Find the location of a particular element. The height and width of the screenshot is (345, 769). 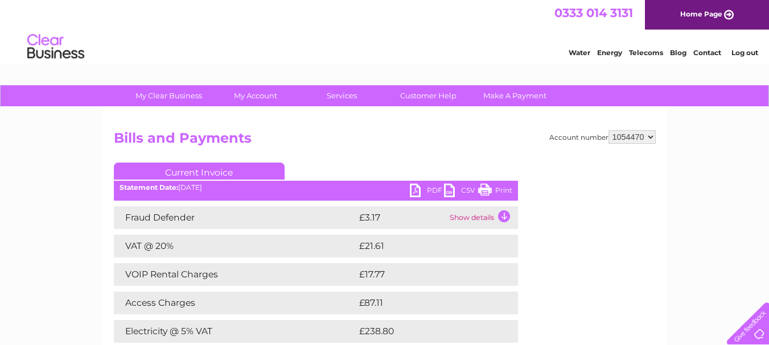

h2: Bills and Payments is located at coordinates (385, 141).